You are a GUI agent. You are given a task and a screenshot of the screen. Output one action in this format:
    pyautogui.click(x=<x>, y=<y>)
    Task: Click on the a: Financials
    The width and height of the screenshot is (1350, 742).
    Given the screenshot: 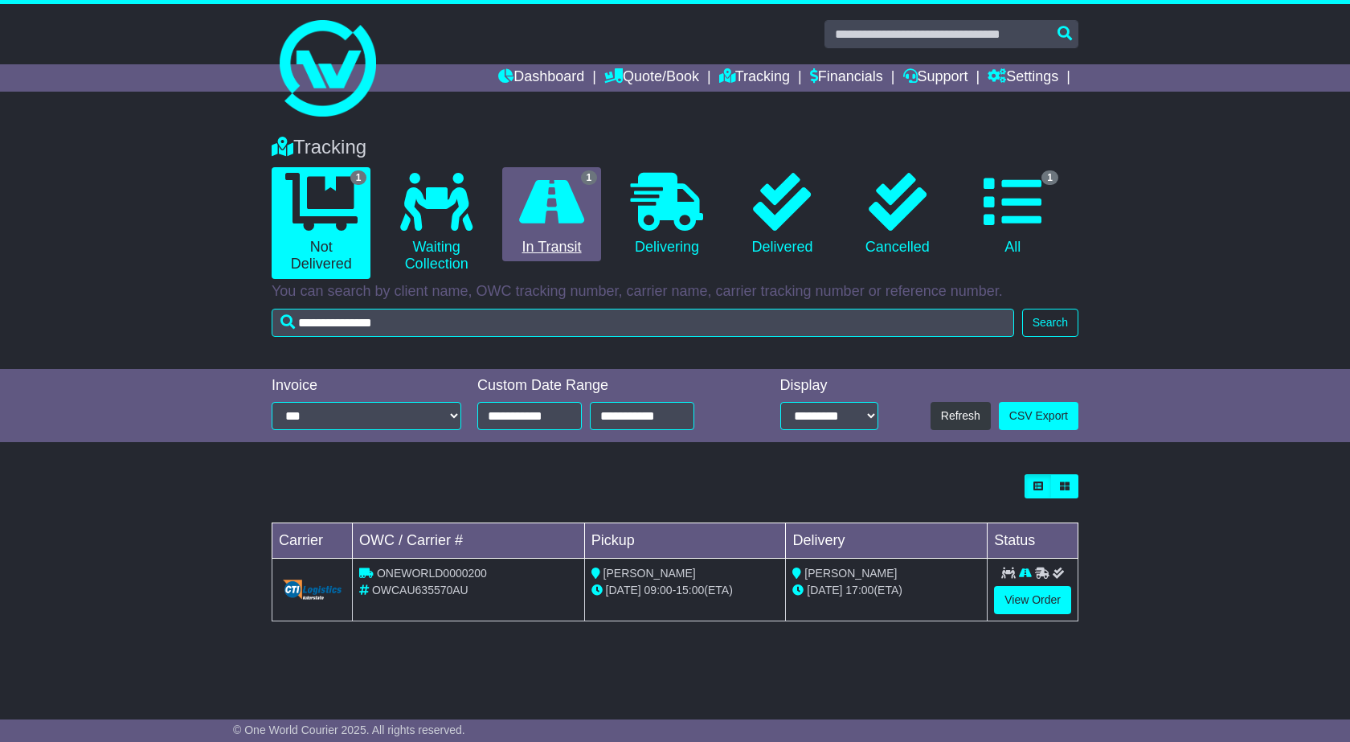 What is the action you would take?
    pyautogui.click(x=846, y=78)
    